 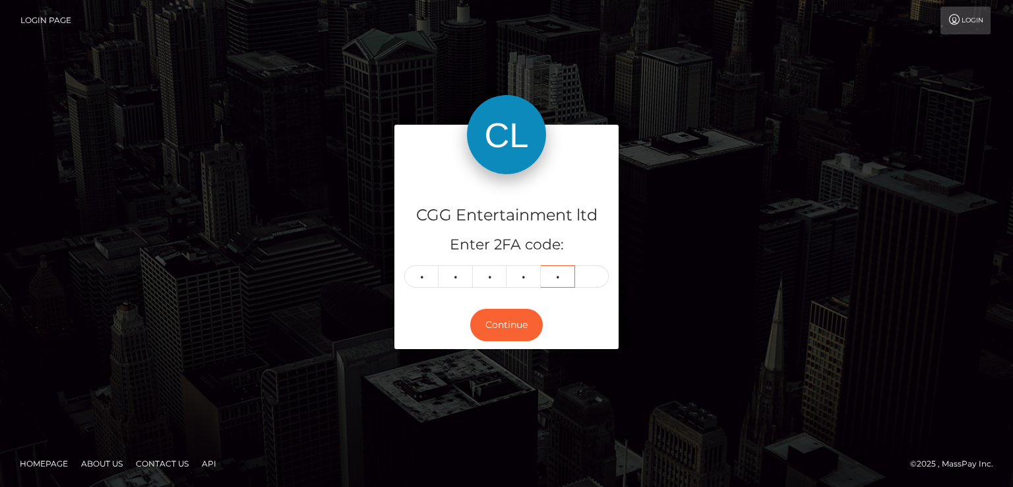 What do you see at coordinates (956, 464) in the screenshot?
I see `div: © 2025 , MassPay Inc.` at bounding box center [956, 464].